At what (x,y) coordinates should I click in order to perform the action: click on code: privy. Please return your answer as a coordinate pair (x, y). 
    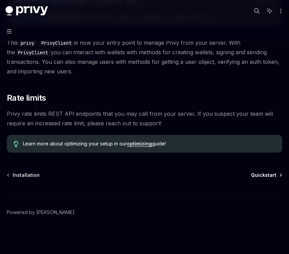
    Looking at the image, I should click on (27, 43).